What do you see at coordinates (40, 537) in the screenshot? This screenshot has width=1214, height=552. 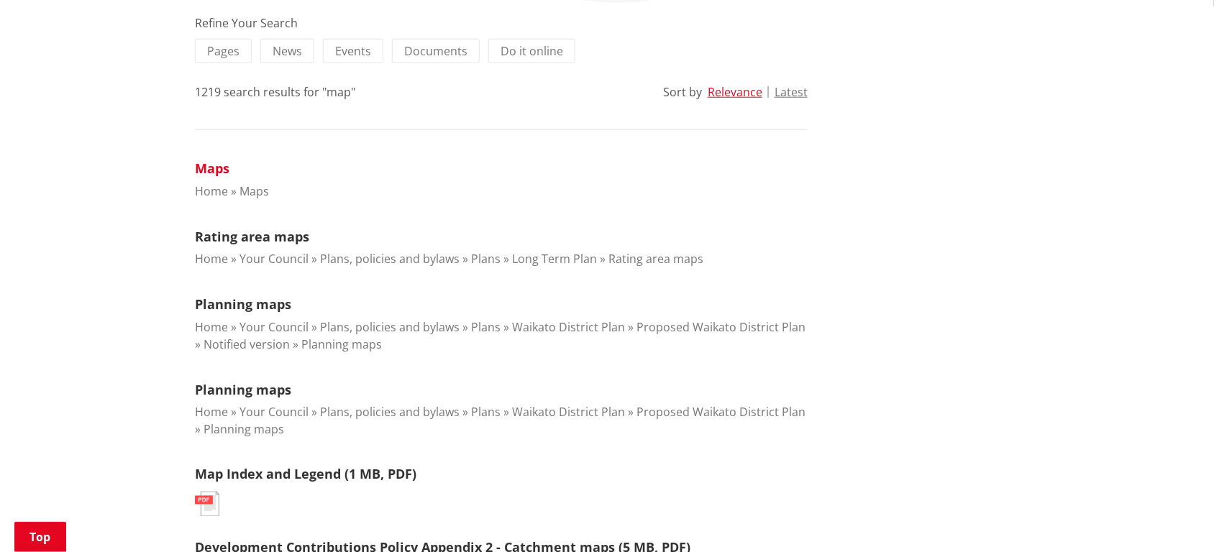 I see `a: Top` at bounding box center [40, 537].